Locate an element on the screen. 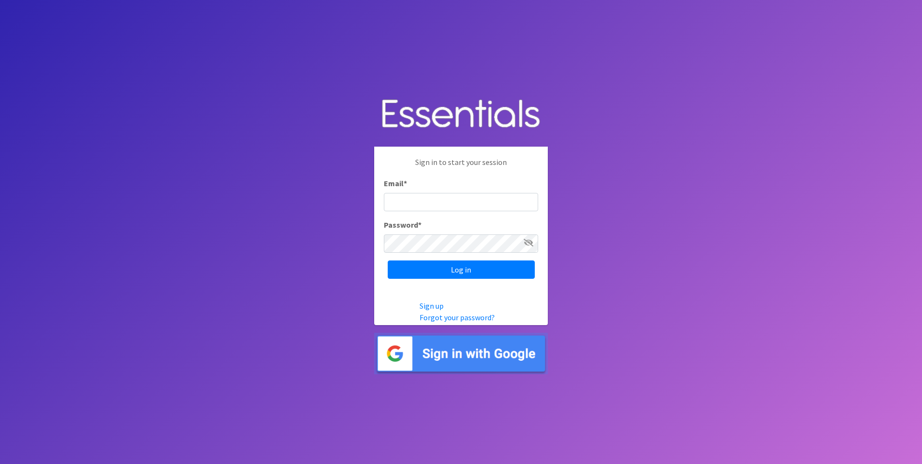  img: Human Essentials is located at coordinates (461, 114).